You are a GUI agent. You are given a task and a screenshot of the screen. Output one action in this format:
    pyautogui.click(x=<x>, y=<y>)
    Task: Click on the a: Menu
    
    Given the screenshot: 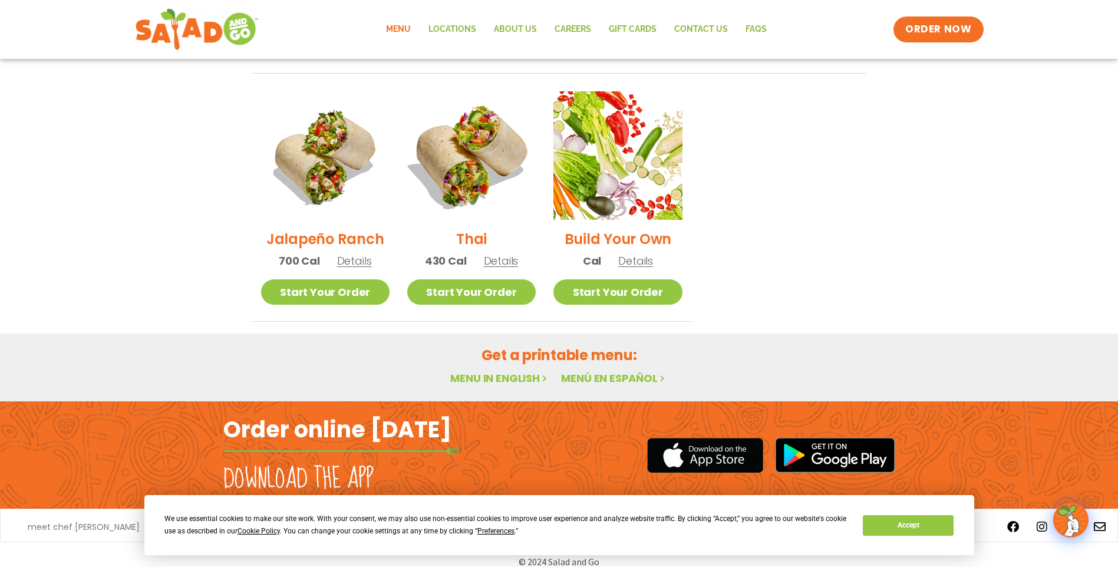 What is the action you would take?
    pyautogui.click(x=398, y=29)
    